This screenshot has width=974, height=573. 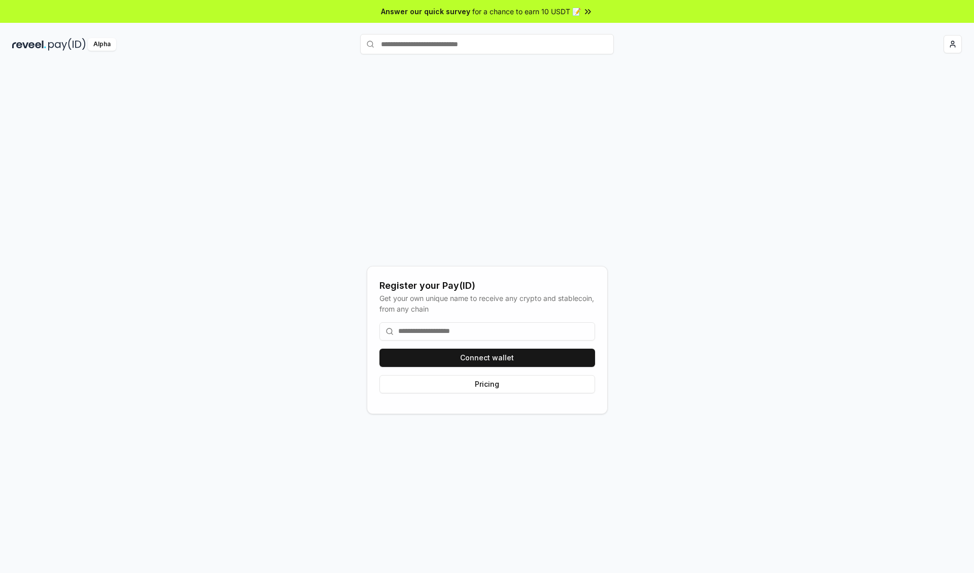 I want to click on img: reveel_dark, so click(x=29, y=44).